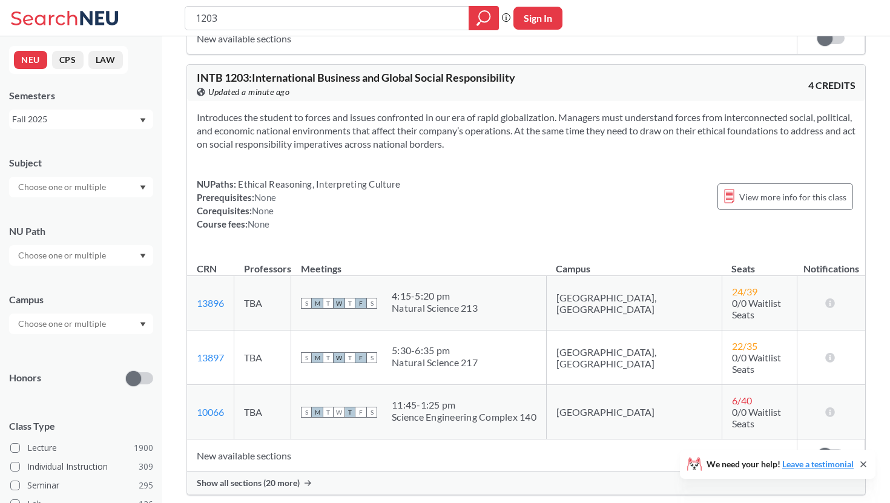  Describe the element at coordinates (68, 60) in the screenshot. I see `button: CPS` at that location.